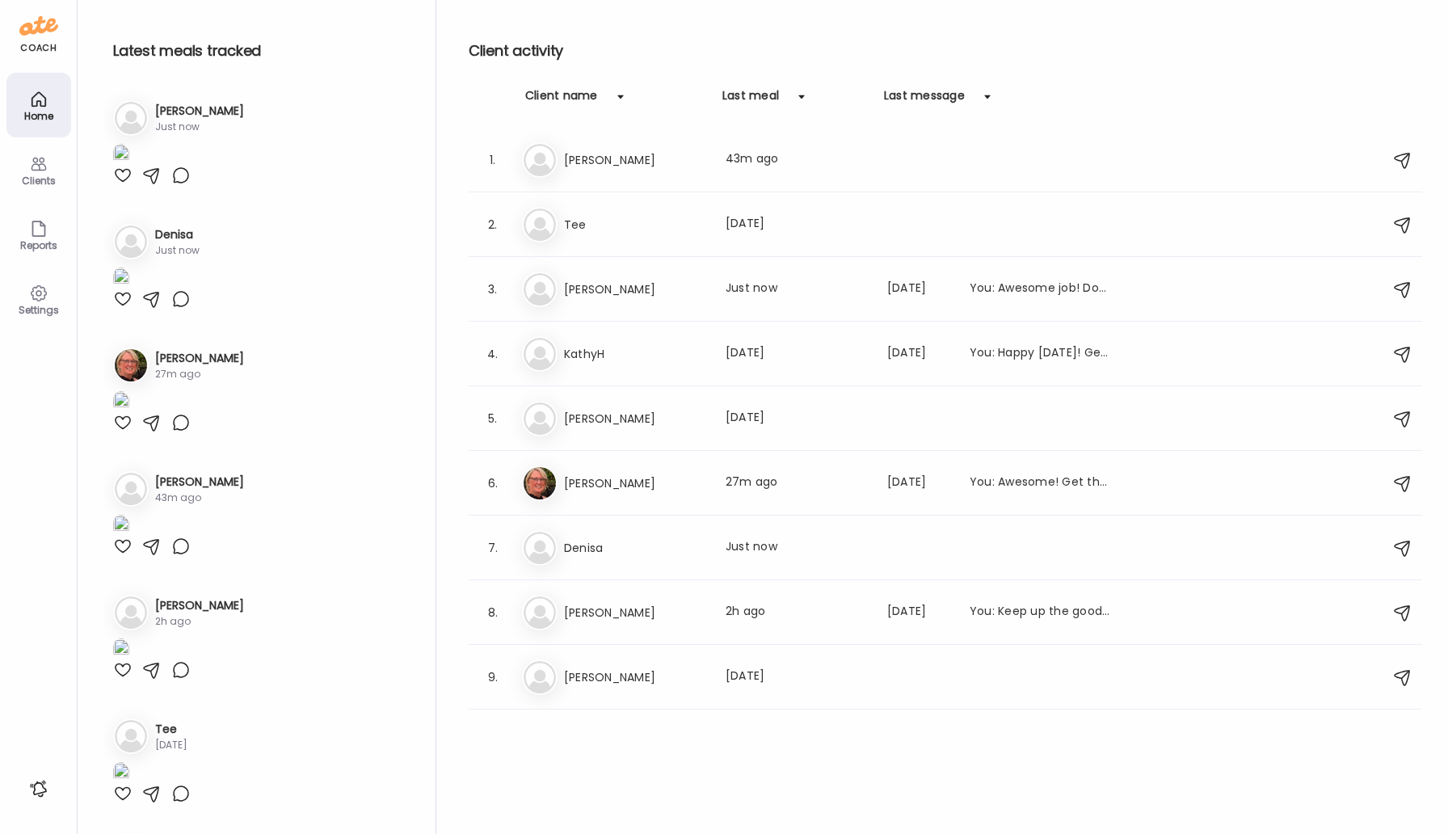  I want to click on h2: Client activity, so click(945, 51).